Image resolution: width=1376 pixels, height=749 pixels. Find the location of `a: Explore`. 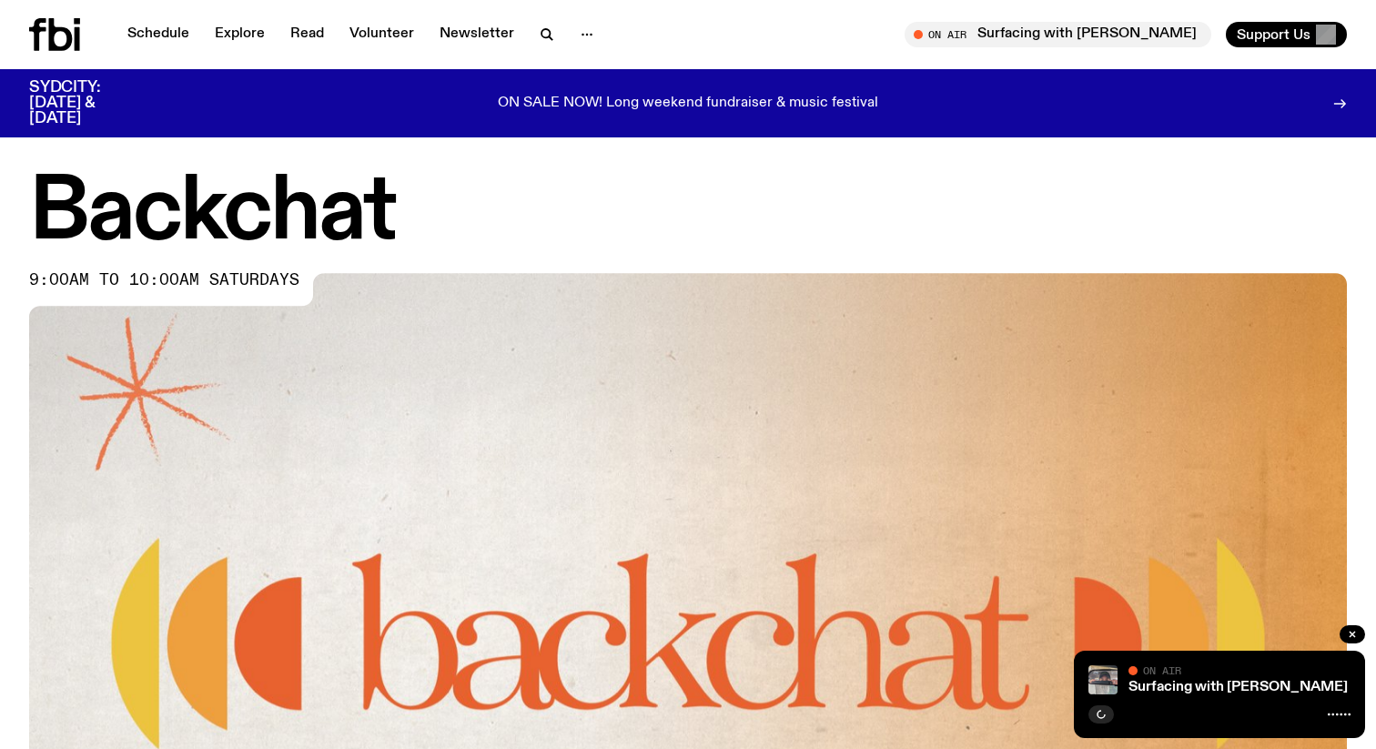

a: Explore is located at coordinates (239, 35).